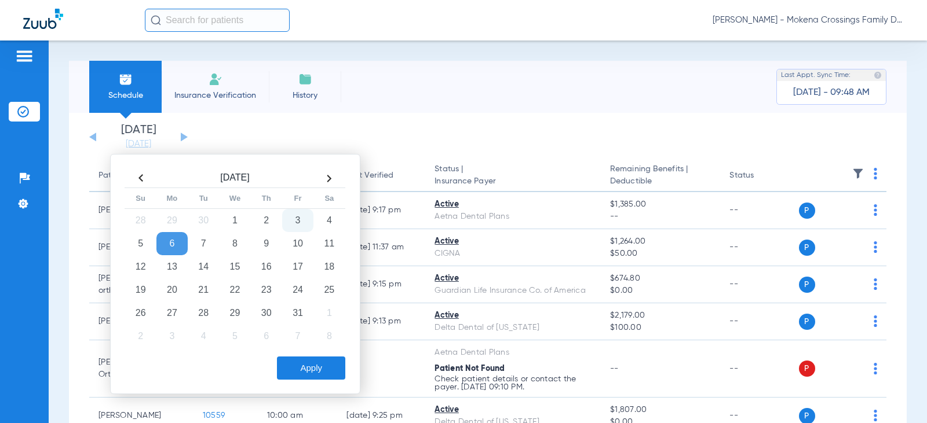  What do you see at coordinates (660, 242) in the screenshot?
I see `span: $1,264.00` at bounding box center [660, 242].